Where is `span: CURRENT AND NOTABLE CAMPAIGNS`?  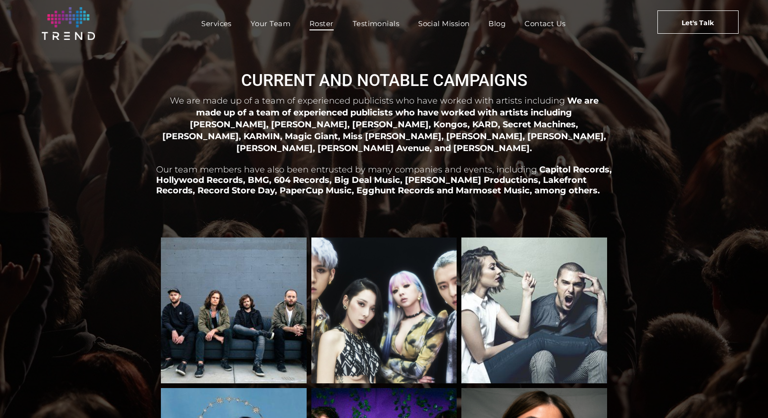 span: CURRENT AND NOTABLE CAMPAIGNS is located at coordinates (384, 80).